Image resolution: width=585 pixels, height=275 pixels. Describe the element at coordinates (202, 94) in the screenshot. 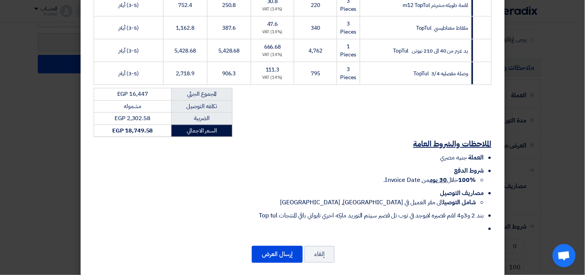

I see `td: المجموع الجزئي` at that location.